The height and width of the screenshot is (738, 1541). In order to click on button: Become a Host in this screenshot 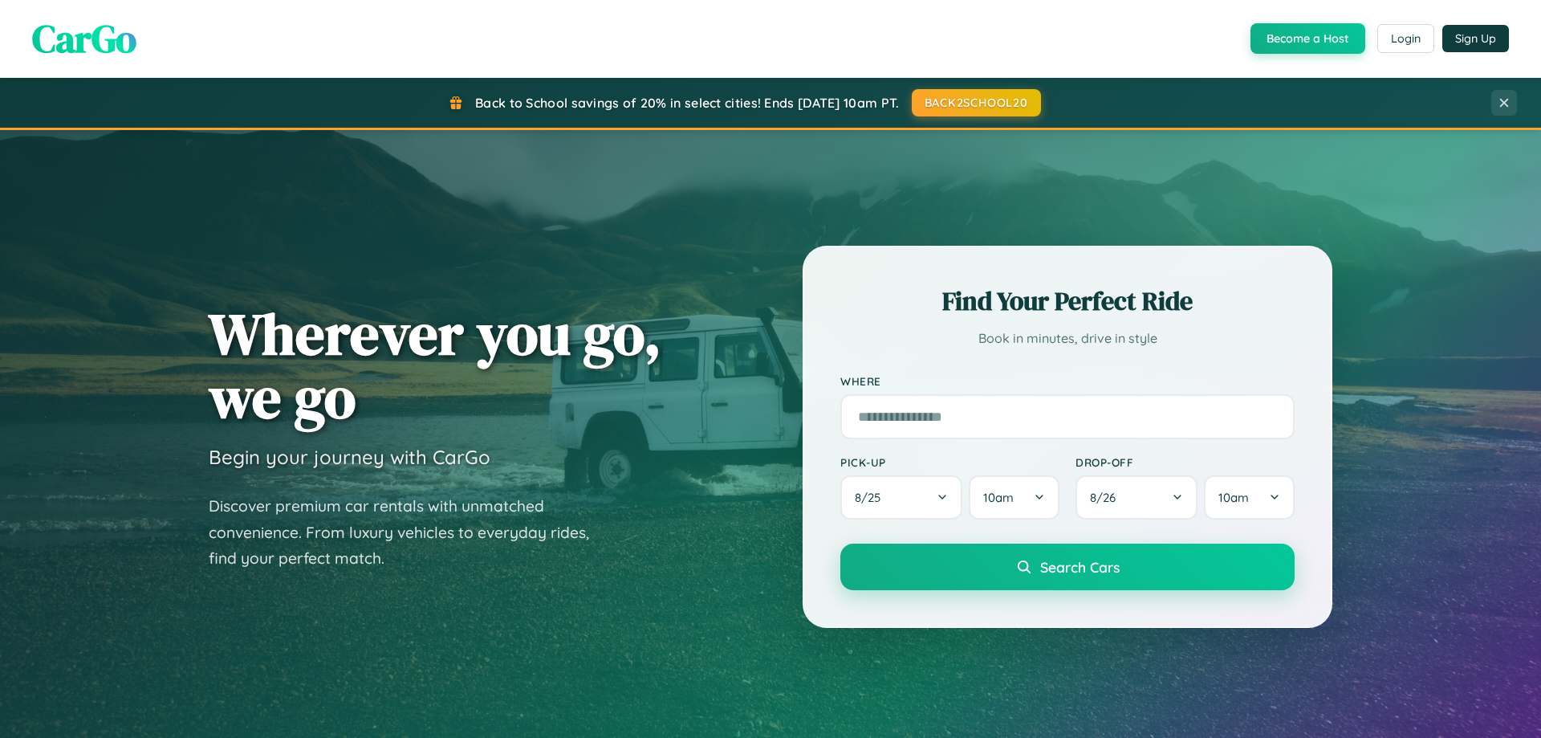, I will do `click(1308, 39)`.